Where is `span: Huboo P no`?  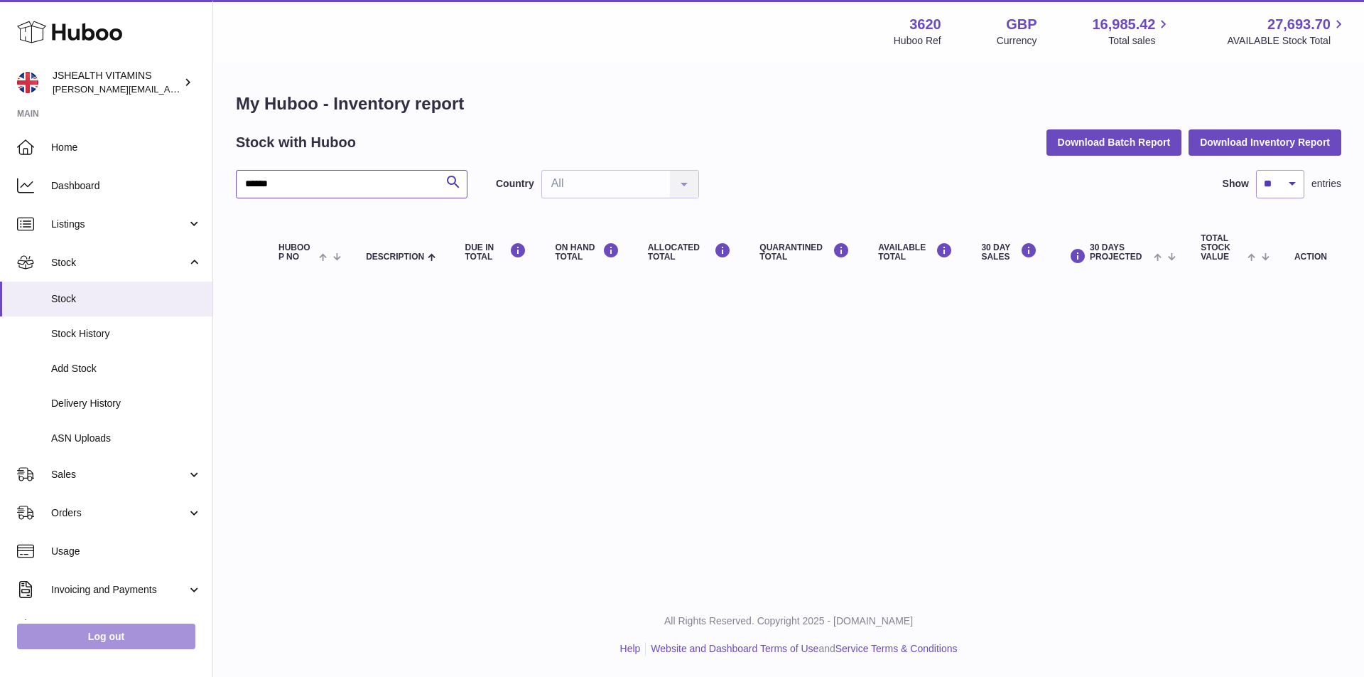 span: Huboo P no is located at coordinates (297, 252).